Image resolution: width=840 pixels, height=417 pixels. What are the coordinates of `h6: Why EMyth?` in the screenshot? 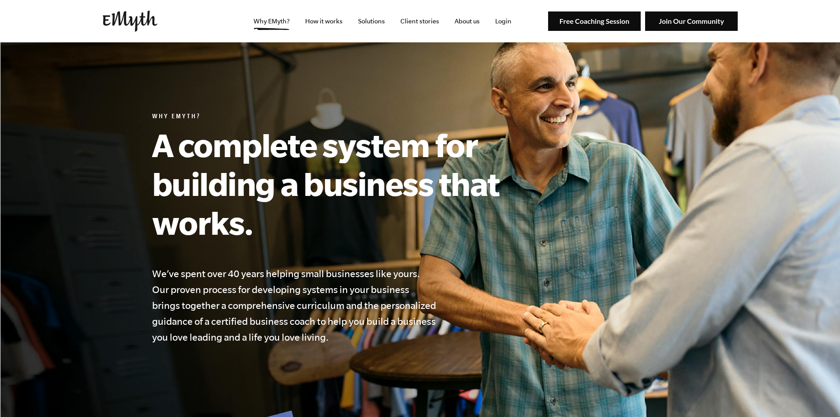 It's located at (346, 117).